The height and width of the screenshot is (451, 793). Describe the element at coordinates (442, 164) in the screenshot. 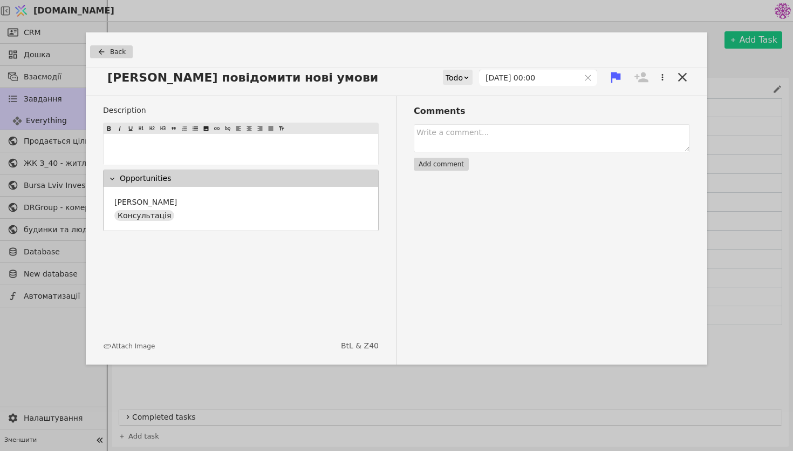

I see `button: Add comment` at that location.